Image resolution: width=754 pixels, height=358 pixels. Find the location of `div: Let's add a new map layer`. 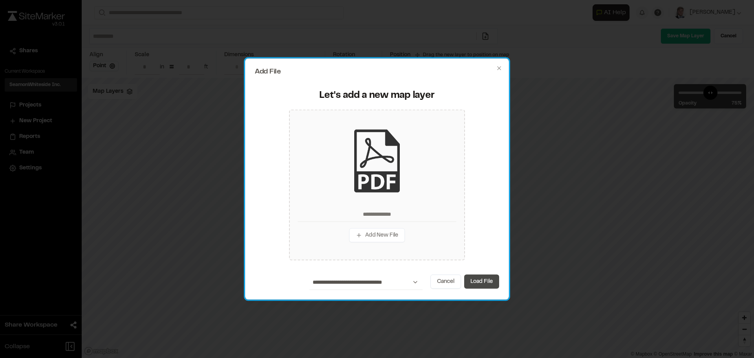

div: Let's add a new map layer is located at coordinates (377, 95).